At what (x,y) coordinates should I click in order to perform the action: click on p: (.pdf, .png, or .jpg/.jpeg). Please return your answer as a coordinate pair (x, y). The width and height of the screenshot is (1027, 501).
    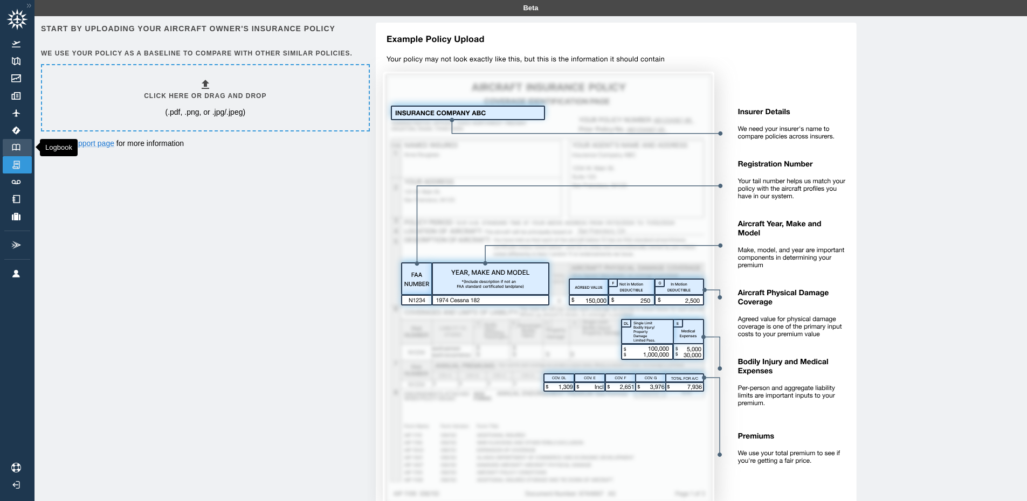
    Looking at the image, I should click on (205, 112).